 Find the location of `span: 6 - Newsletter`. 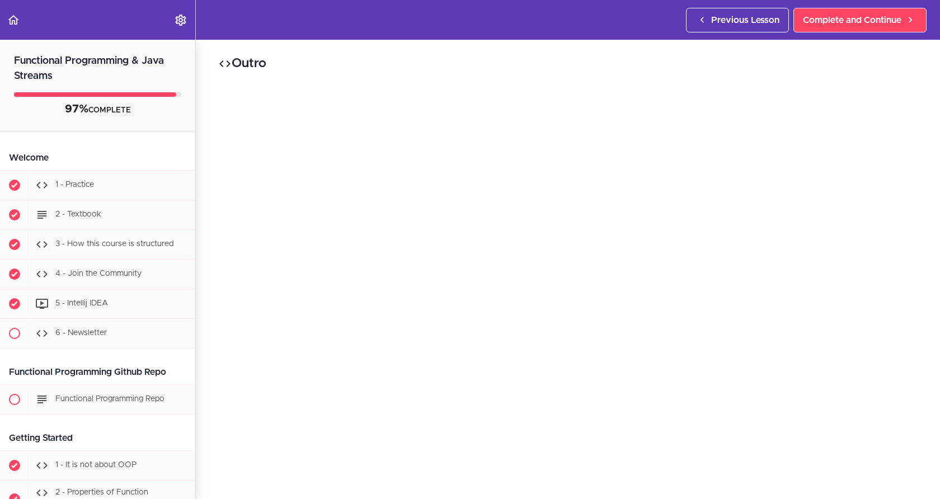

span: 6 - Newsletter is located at coordinates (81, 333).